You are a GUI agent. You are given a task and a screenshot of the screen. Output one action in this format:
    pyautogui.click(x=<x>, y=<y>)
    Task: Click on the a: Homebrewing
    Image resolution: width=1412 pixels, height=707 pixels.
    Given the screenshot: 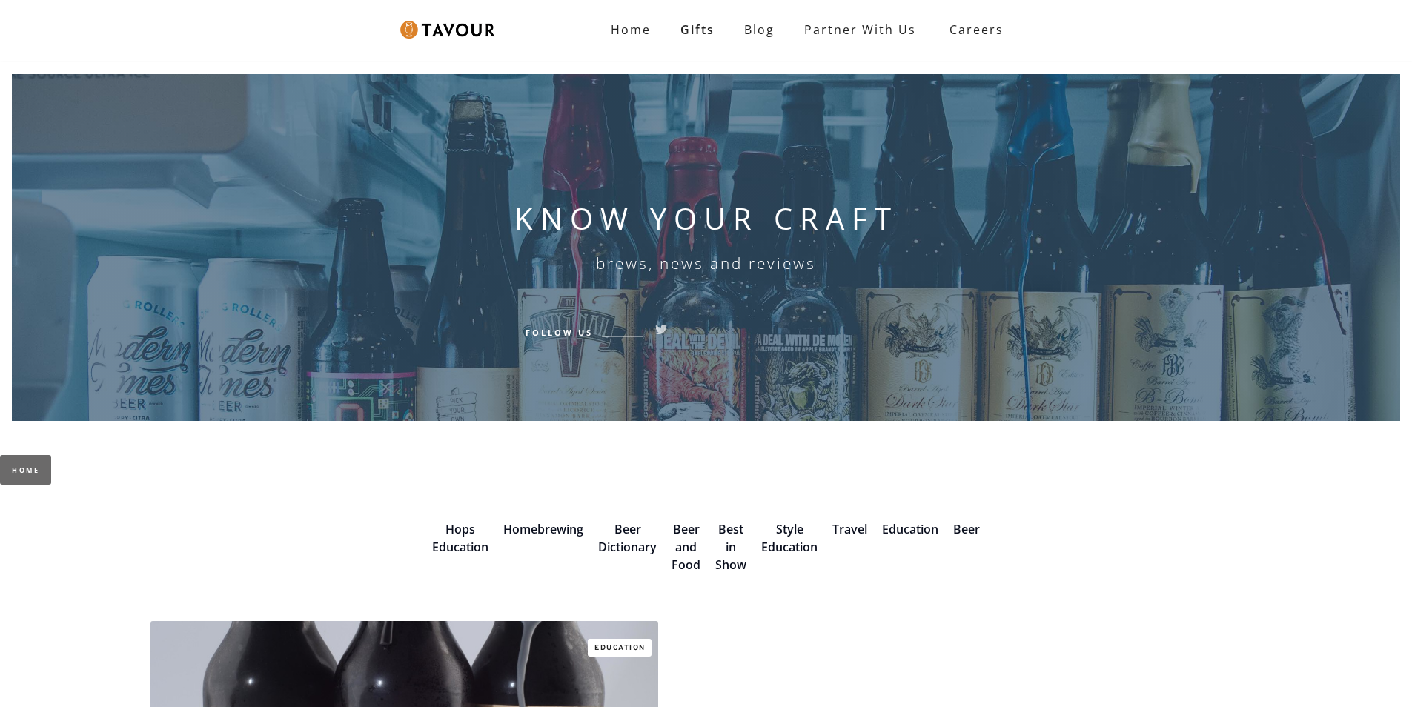 What is the action you would take?
    pyautogui.click(x=543, y=529)
    